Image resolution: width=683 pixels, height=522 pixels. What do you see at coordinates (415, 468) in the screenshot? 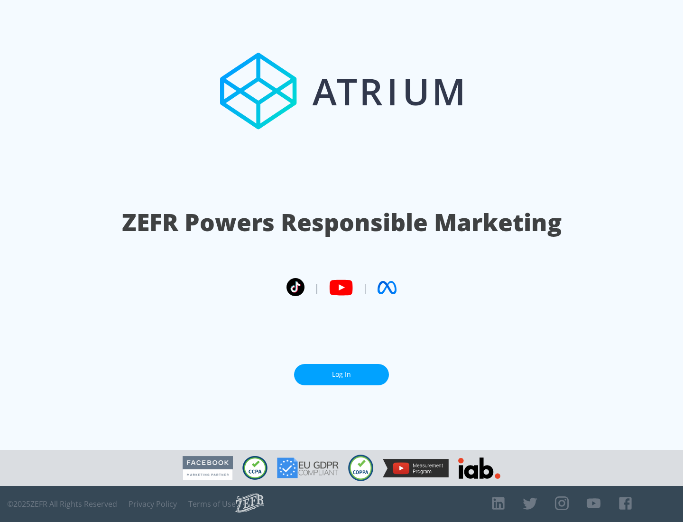
I see `img: YouTube Measurement Program` at bounding box center [415, 468].